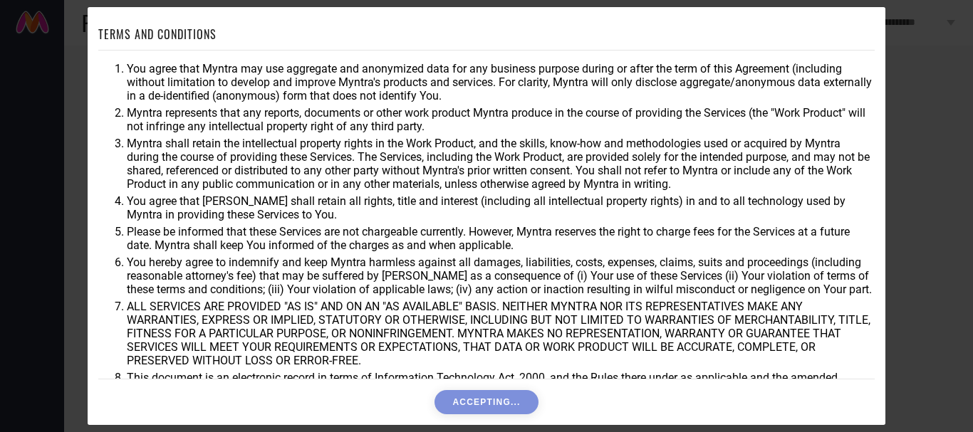 This screenshot has width=973, height=432. Describe the element at coordinates (501, 82) in the screenshot. I see `li: You agree that Myntra may use aggregate and anonymized data for any business purpose during or af...` at that location.